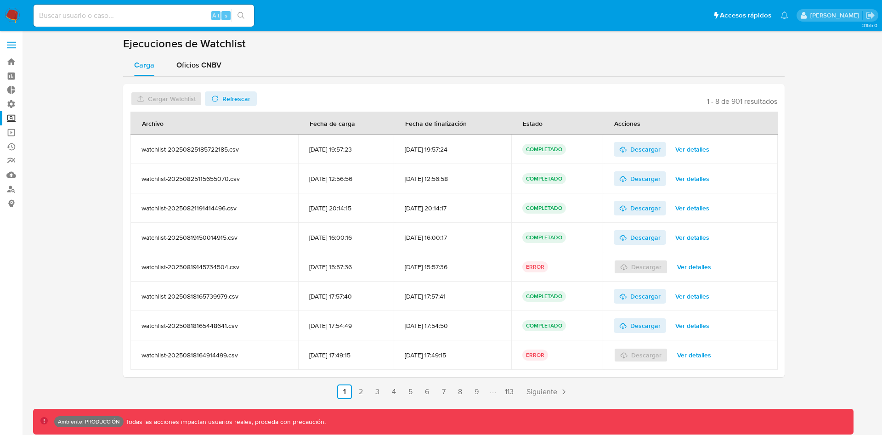  Describe the element at coordinates (784, 15) in the screenshot. I see `a: Notificaciones` at that location.